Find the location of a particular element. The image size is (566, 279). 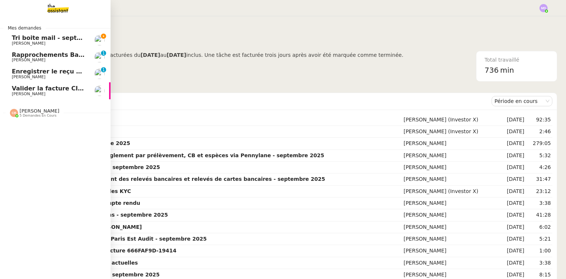

td: 5:21 is located at coordinates (539, 239).